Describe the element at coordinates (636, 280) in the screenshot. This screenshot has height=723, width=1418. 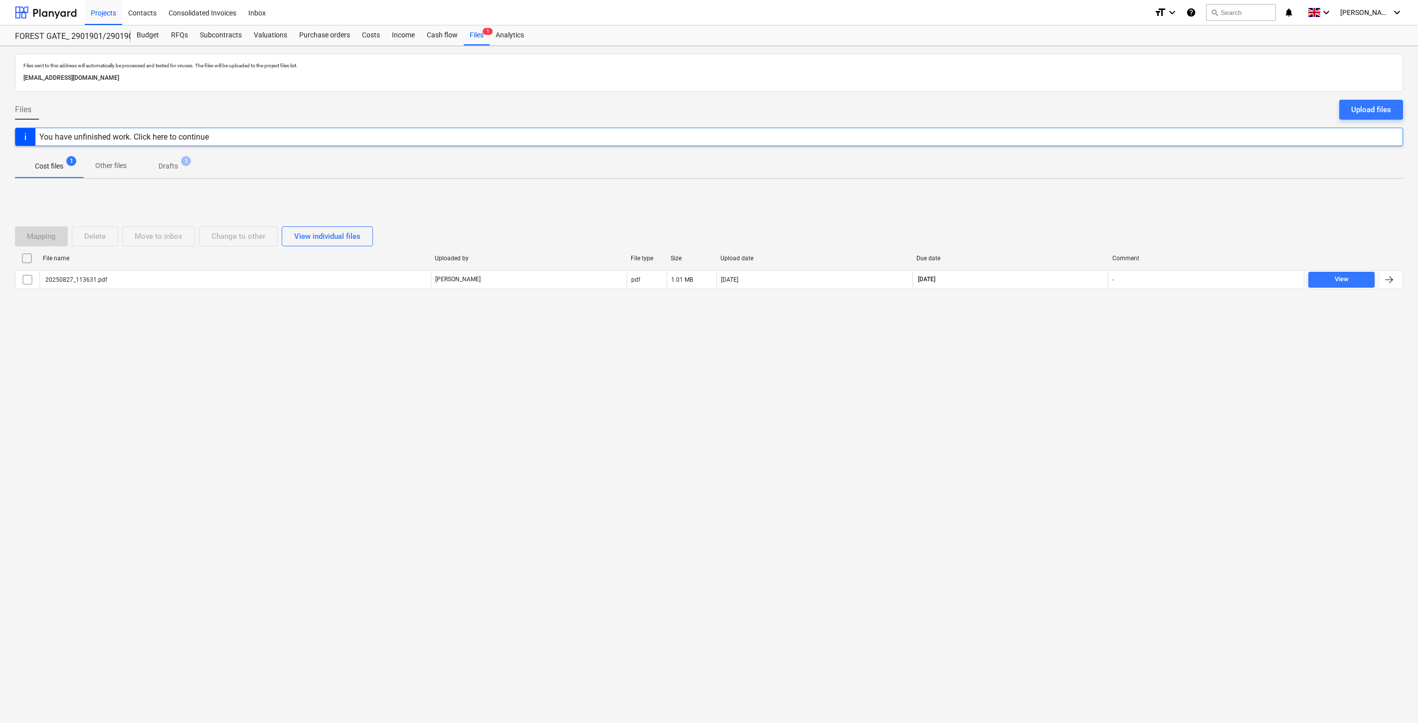
I see `div: pdf` at that location.